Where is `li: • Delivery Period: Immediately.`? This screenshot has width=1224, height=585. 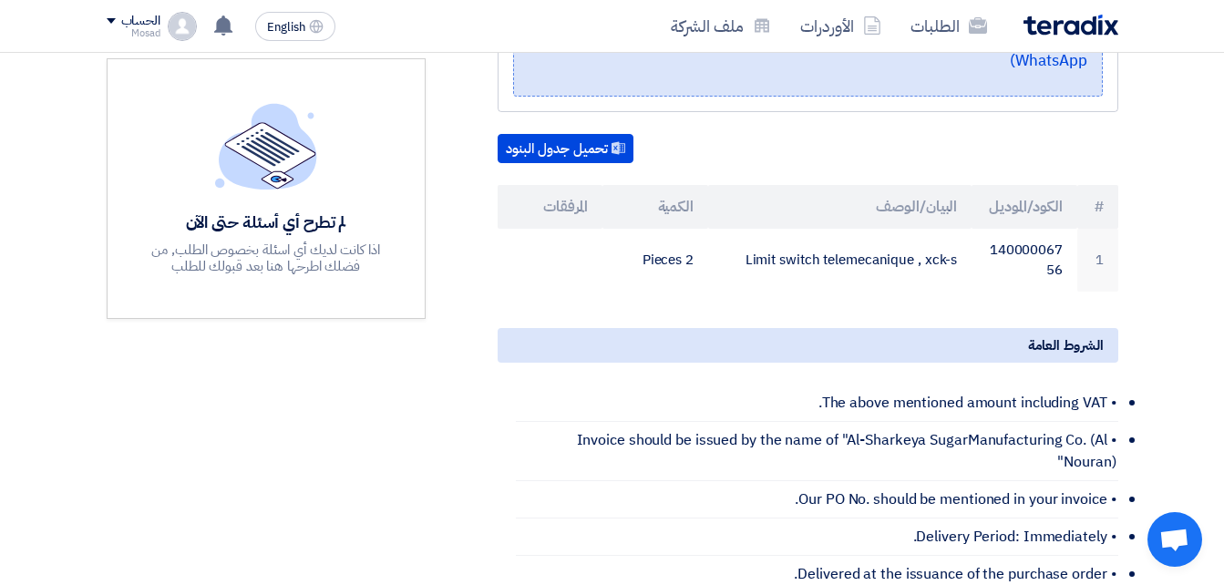 li: • Delivery Period: Immediately. is located at coordinates (817, 537).